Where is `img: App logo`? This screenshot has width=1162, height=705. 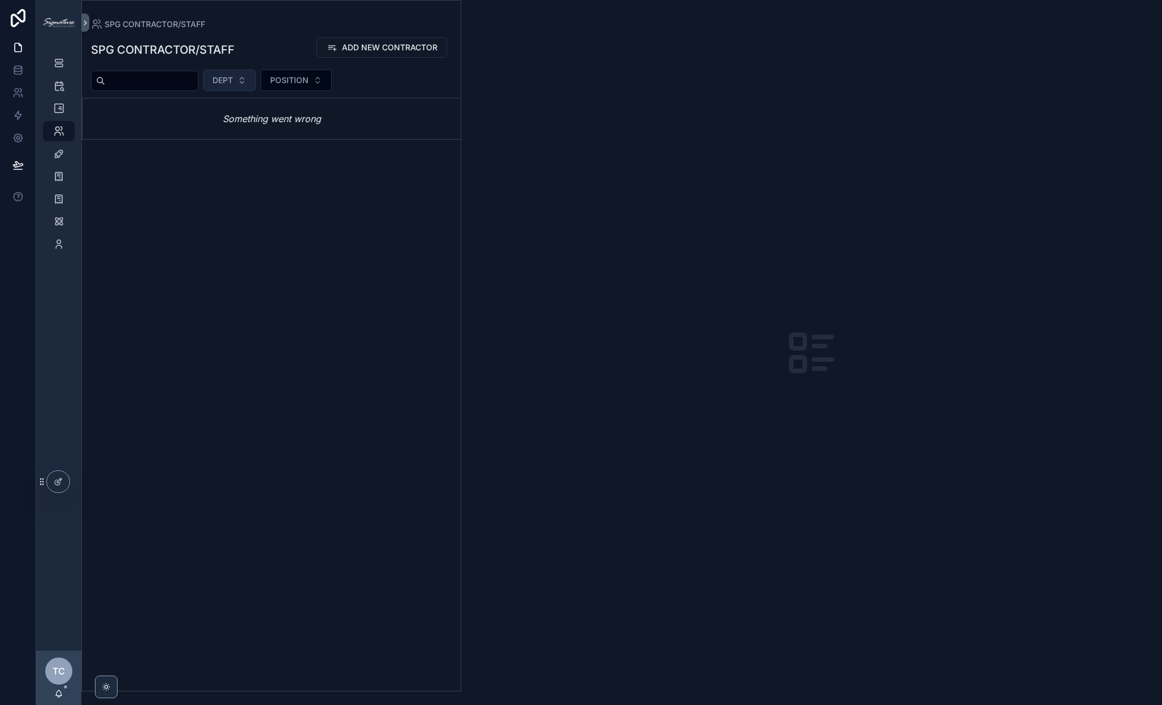
img: App logo is located at coordinates (59, 23).